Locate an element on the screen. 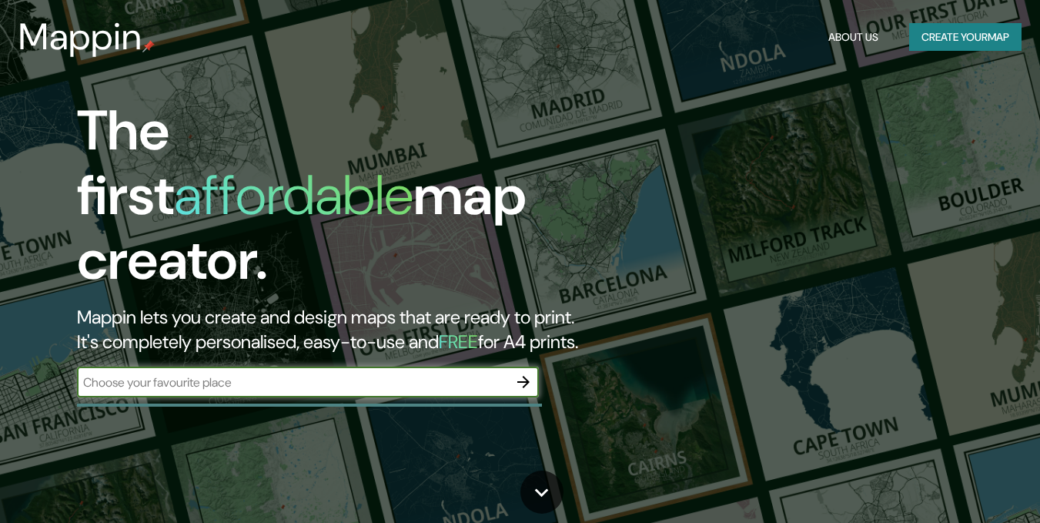  h1: The first map creator. is located at coordinates (337, 202).